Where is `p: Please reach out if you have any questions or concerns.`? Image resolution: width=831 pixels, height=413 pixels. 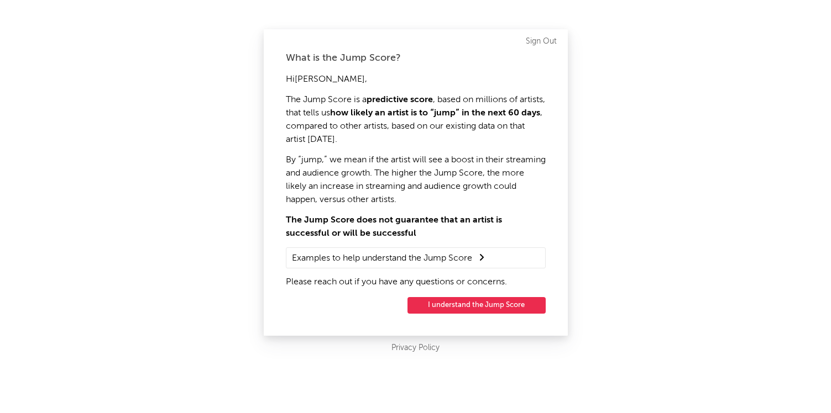 p: Please reach out if you have any questions or concerns. is located at coordinates (416, 282).